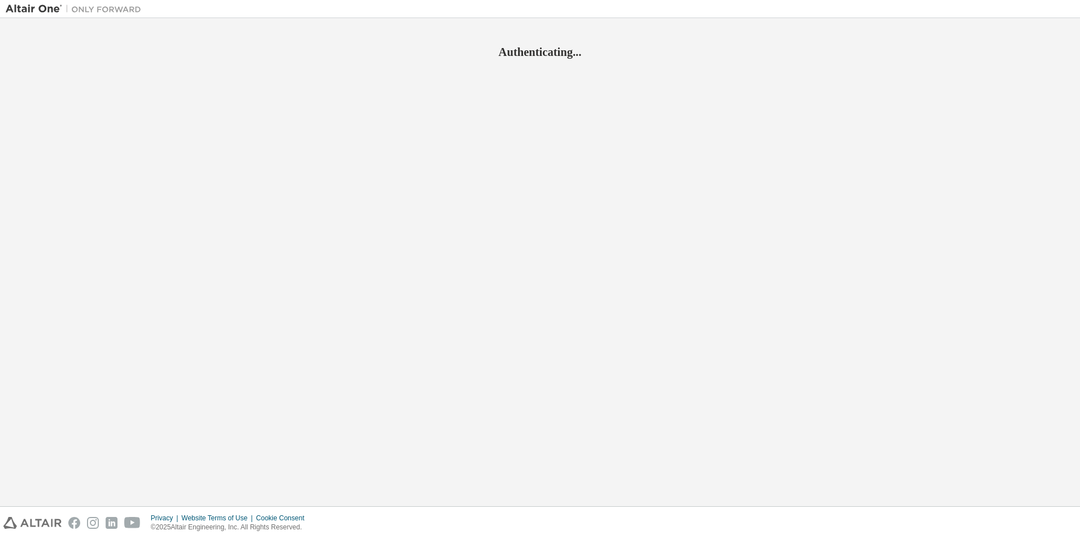  I want to click on div: Privacy, so click(166, 518).